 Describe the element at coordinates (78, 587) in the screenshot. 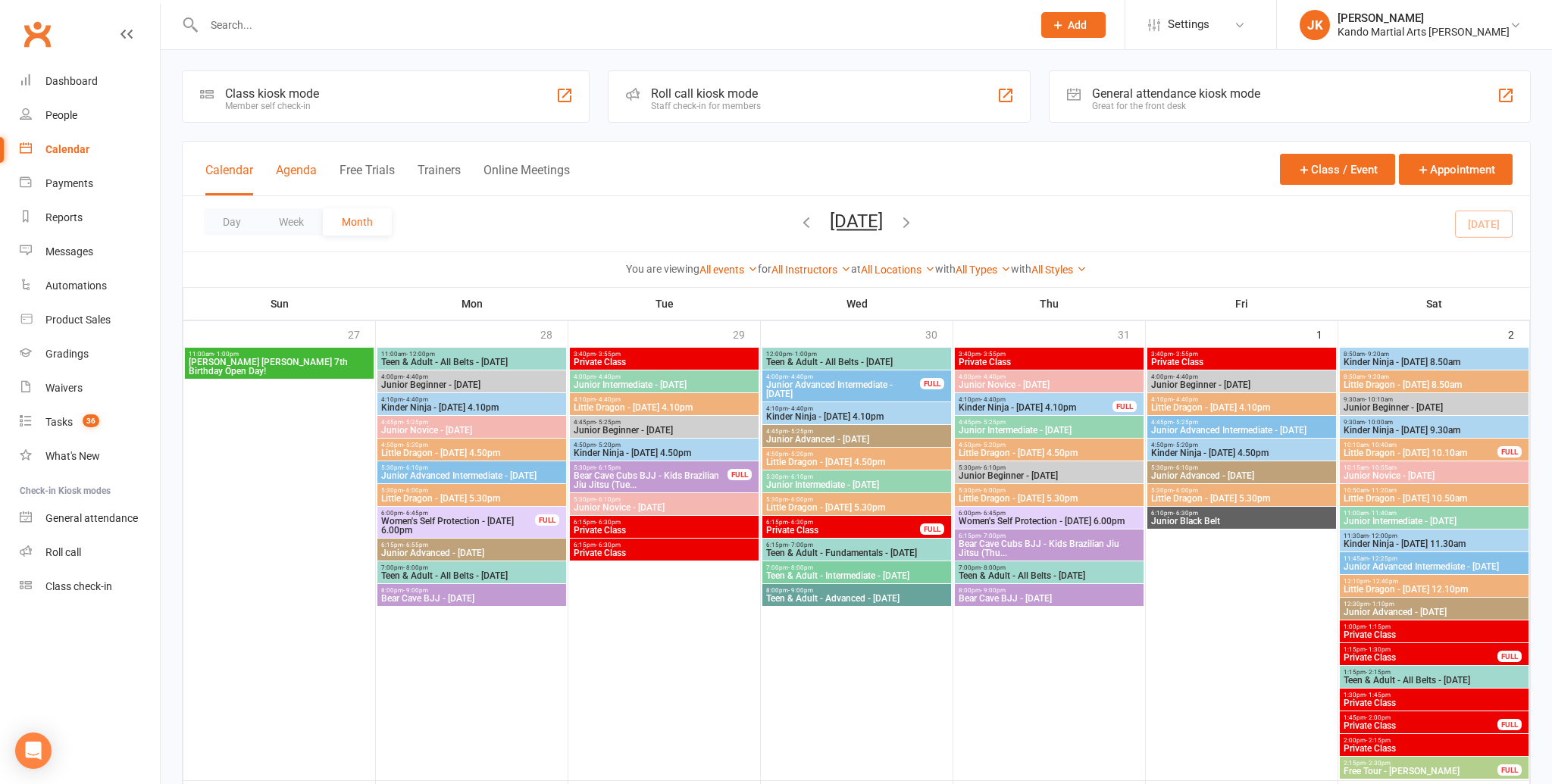

I see `div: Class check-in` at that location.